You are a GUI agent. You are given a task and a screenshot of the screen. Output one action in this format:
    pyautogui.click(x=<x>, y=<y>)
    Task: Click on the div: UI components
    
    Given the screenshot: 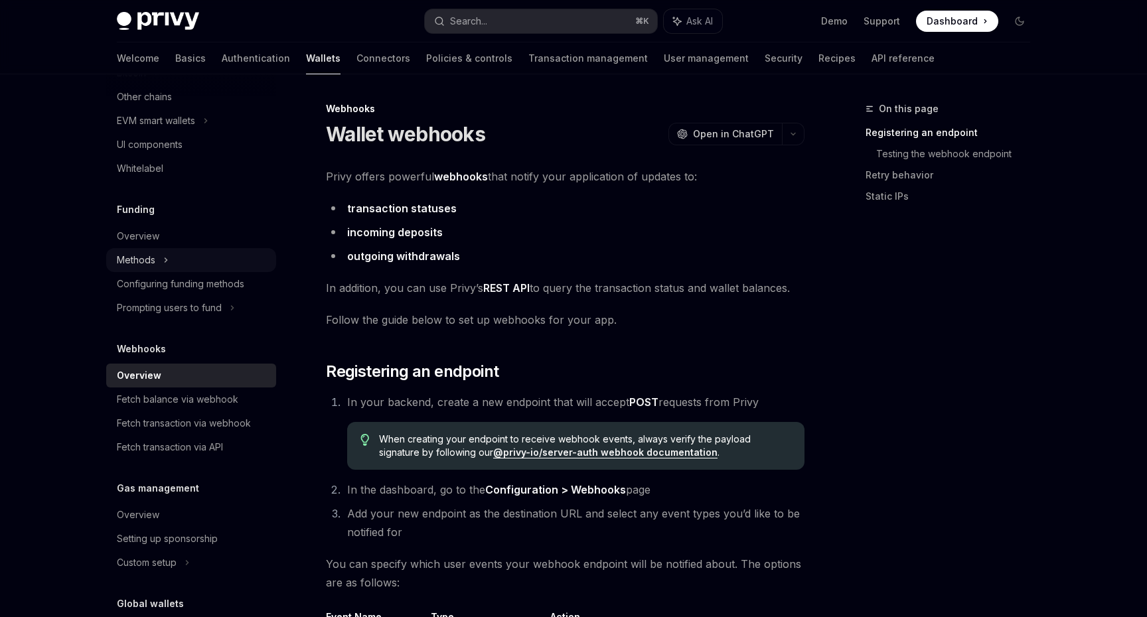 What is the action you would take?
    pyautogui.click(x=149, y=145)
    